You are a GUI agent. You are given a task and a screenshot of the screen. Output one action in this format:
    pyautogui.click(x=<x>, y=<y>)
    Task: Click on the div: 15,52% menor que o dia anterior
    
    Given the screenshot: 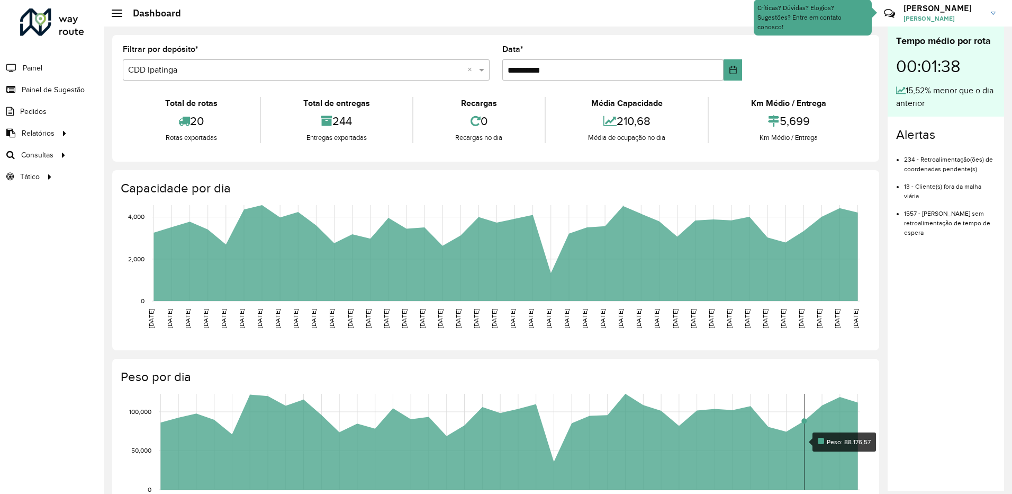 What is the action you would take?
    pyautogui.click(x=946, y=97)
    